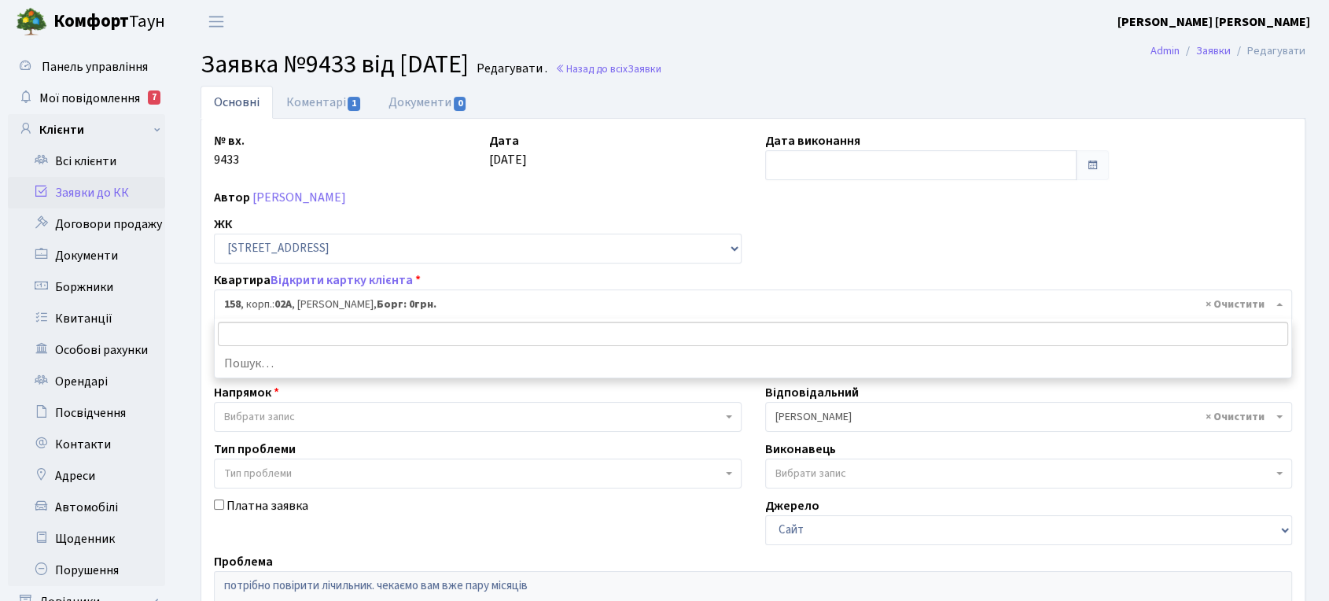 This screenshot has width=1329, height=601. What do you see at coordinates (87, 67) in the screenshot?
I see `a: Панель управління` at bounding box center [87, 67].